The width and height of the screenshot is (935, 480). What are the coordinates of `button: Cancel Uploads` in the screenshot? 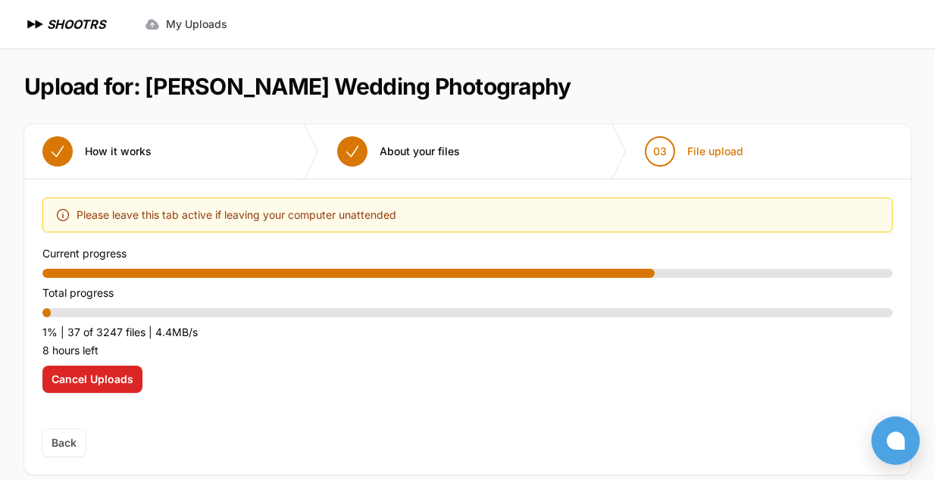 It's located at (92, 379).